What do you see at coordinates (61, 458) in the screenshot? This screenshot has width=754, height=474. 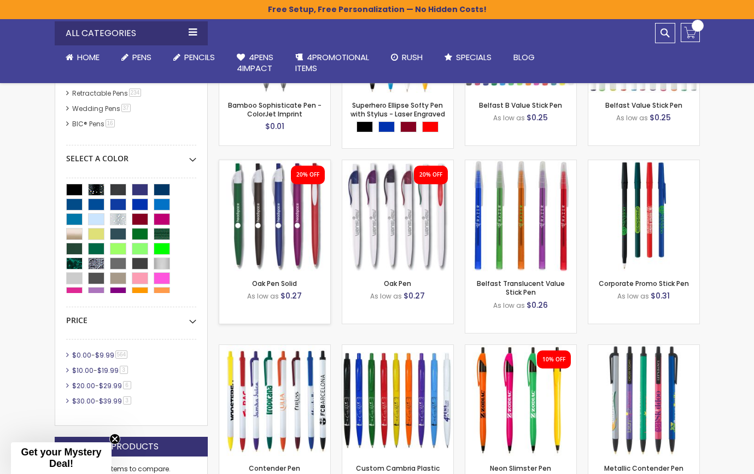 I see `div: Get your Mystery Deal!Close teaser` at bounding box center [61, 458].